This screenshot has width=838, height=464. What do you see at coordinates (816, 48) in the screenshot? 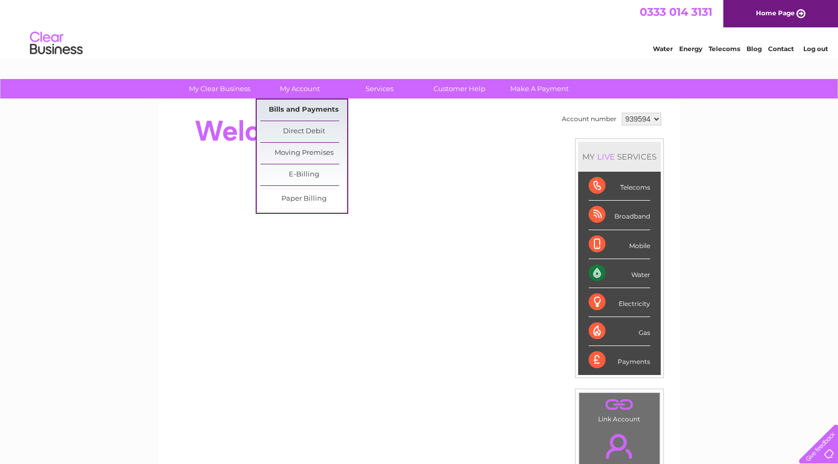
I see `a: Log out` at bounding box center [816, 48].